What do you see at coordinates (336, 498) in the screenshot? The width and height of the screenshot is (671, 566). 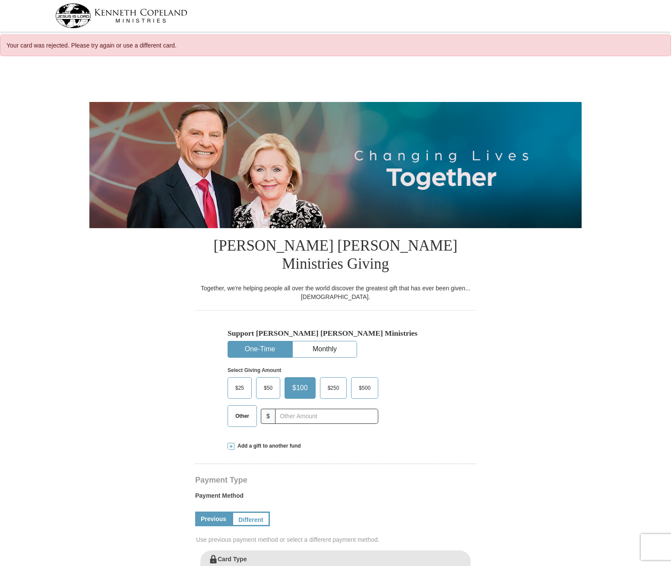 I see `label: Payment Method` at bounding box center [336, 498].